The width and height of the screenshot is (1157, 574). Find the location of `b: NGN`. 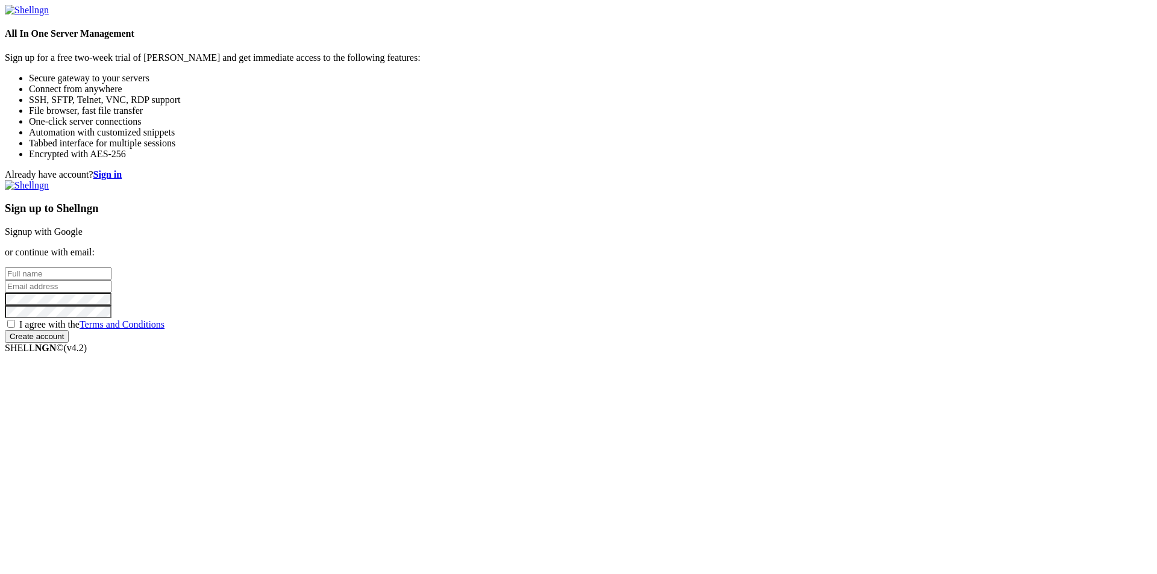

b: NGN is located at coordinates (46, 348).